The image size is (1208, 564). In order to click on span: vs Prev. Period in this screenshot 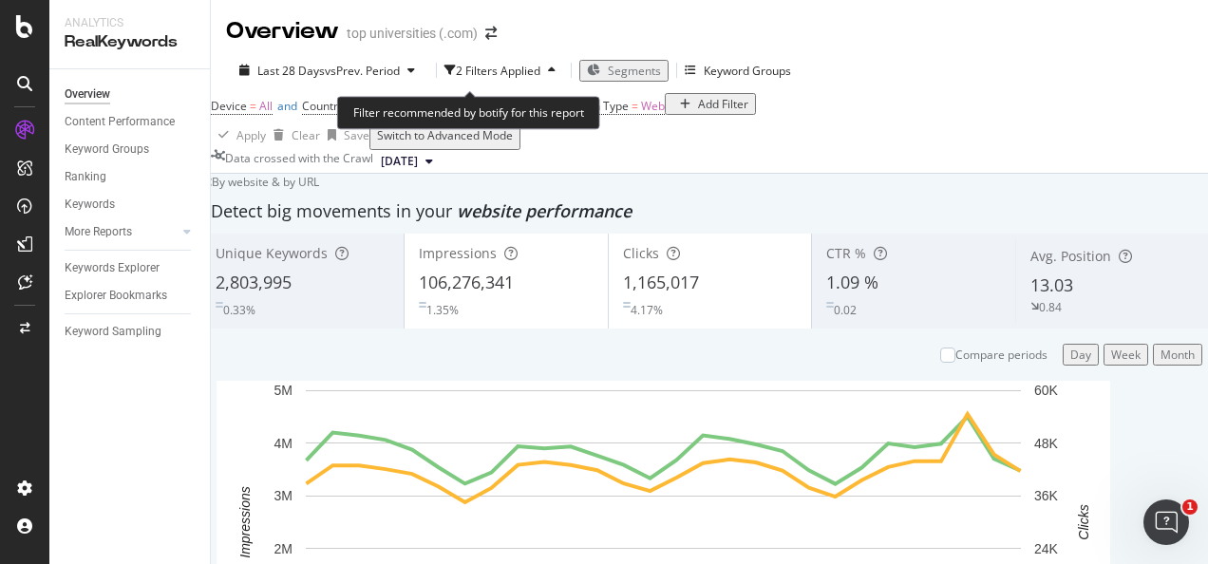, I will do `click(362, 70)`.